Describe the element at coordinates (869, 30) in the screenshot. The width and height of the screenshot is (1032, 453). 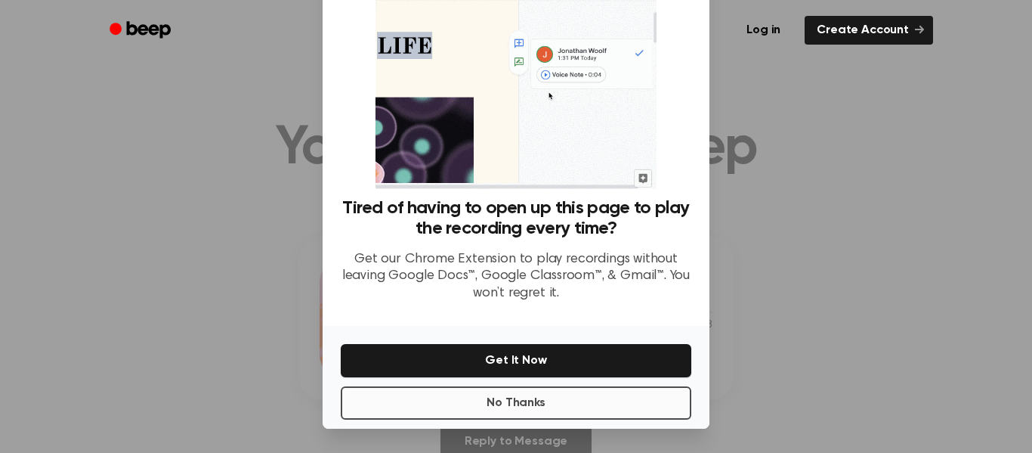
I see `a: Create Account` at that location.